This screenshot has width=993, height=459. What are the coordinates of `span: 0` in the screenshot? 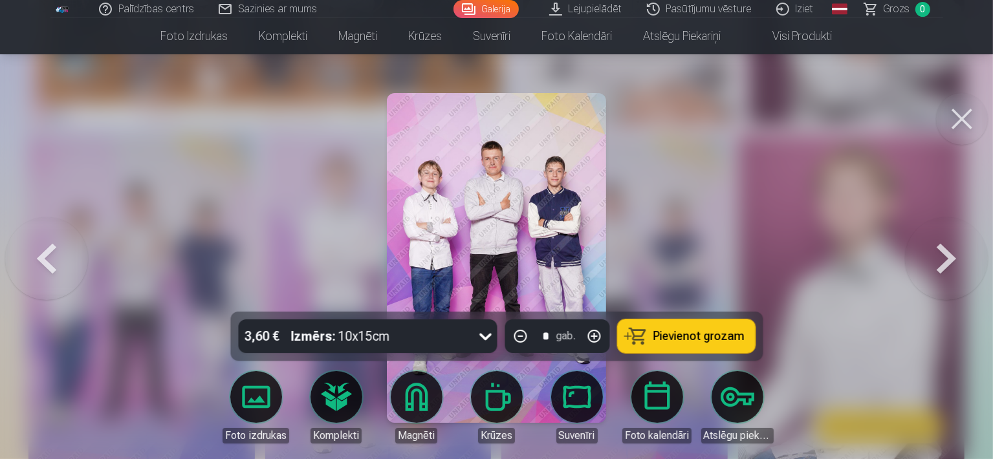 It's located at (922, 9).